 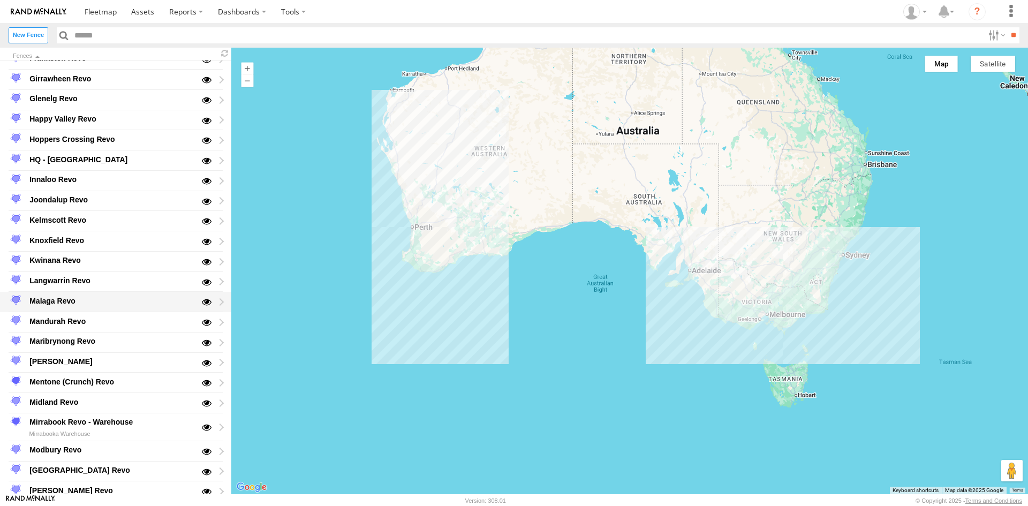 What do you see at coordinates (111, 139) in the screenshot?
I see `div: Hoppers Crossing Revo` at bounding box center [111, 139].